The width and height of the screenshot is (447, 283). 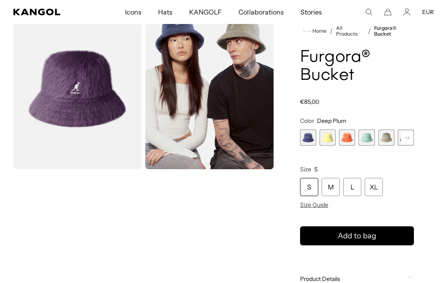 What do you see at coordinates (307, 121) in the screenshot?
I see `span: Color` at bounding box center [307, 121].